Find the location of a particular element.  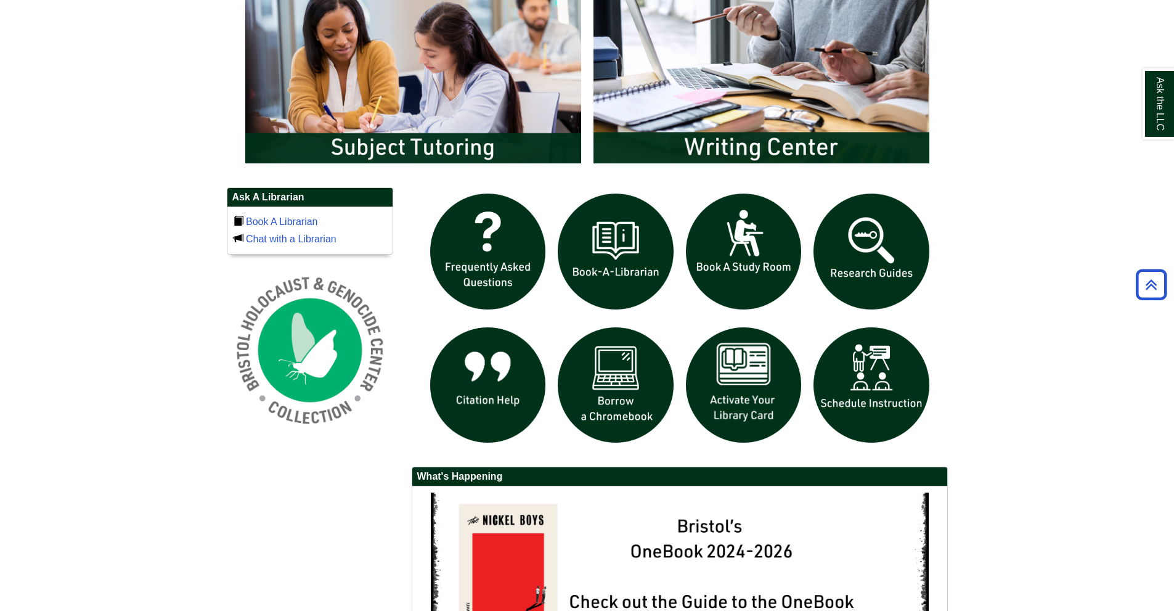

h2: Ask A Librarian is located at coordinates (310, 197).